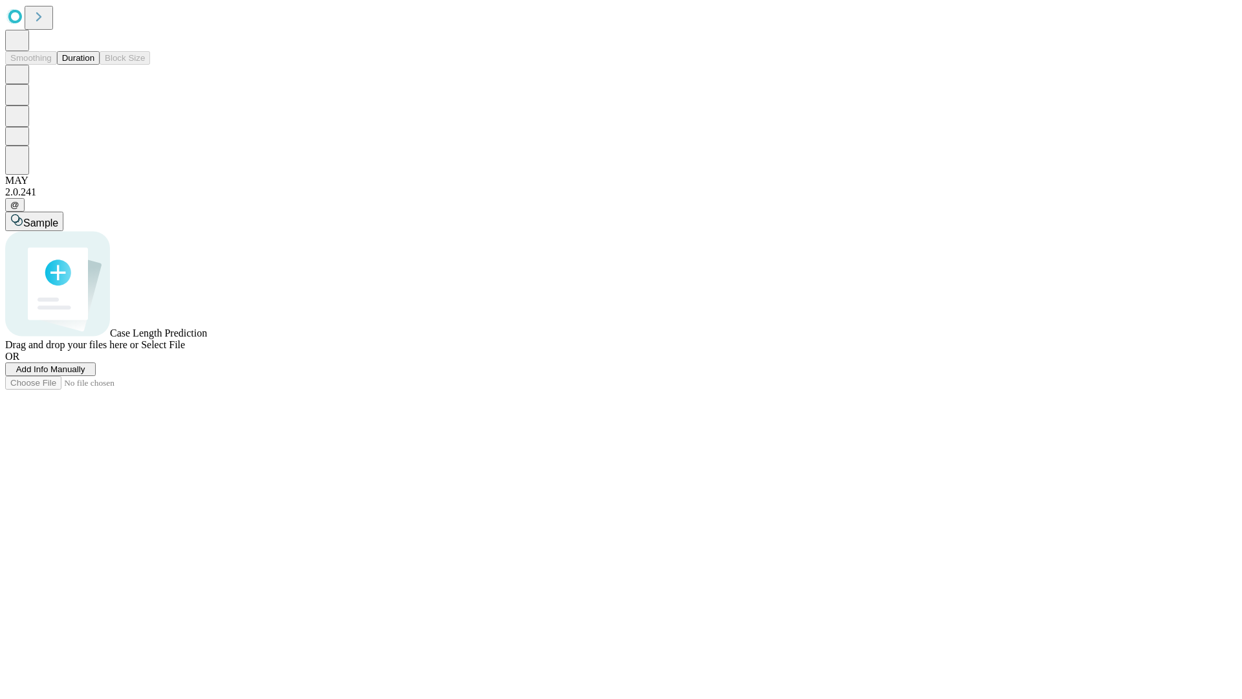 This screenshot has height=699, width=1242. What do you see at coordinates (78, 58) in the screenshot?
I see `button: Duration` at bounding box center [78, 58].